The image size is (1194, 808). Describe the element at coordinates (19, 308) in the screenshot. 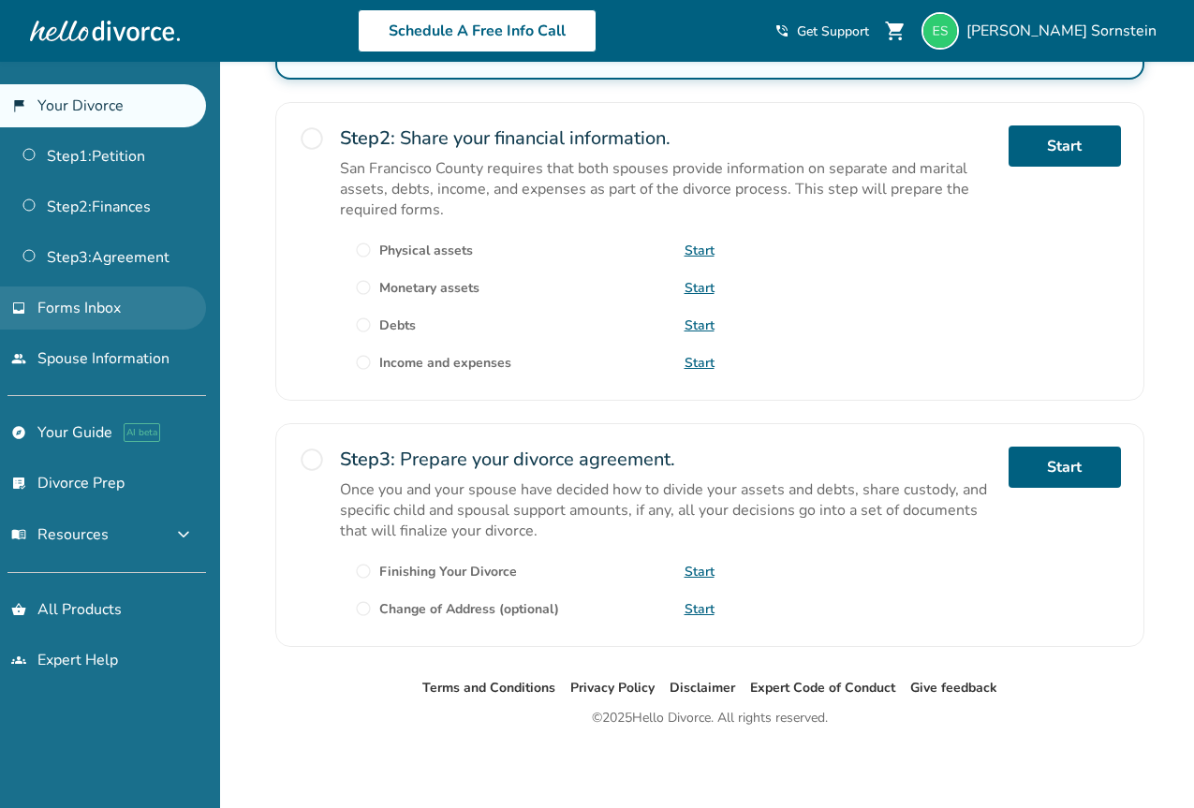

I see `span: inbox` at that location.